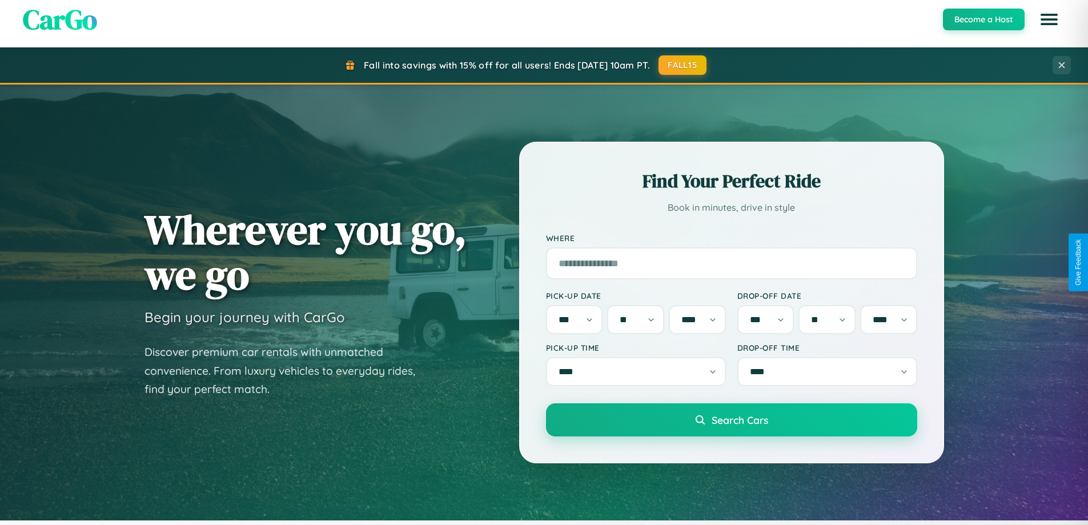 The width and height of the screenshot is (1088, 525). What do you see at coordinates (245, 317) in the screenshot?
I see `h3: Begin your journey with CarGo` at bounding box center [245, 317].